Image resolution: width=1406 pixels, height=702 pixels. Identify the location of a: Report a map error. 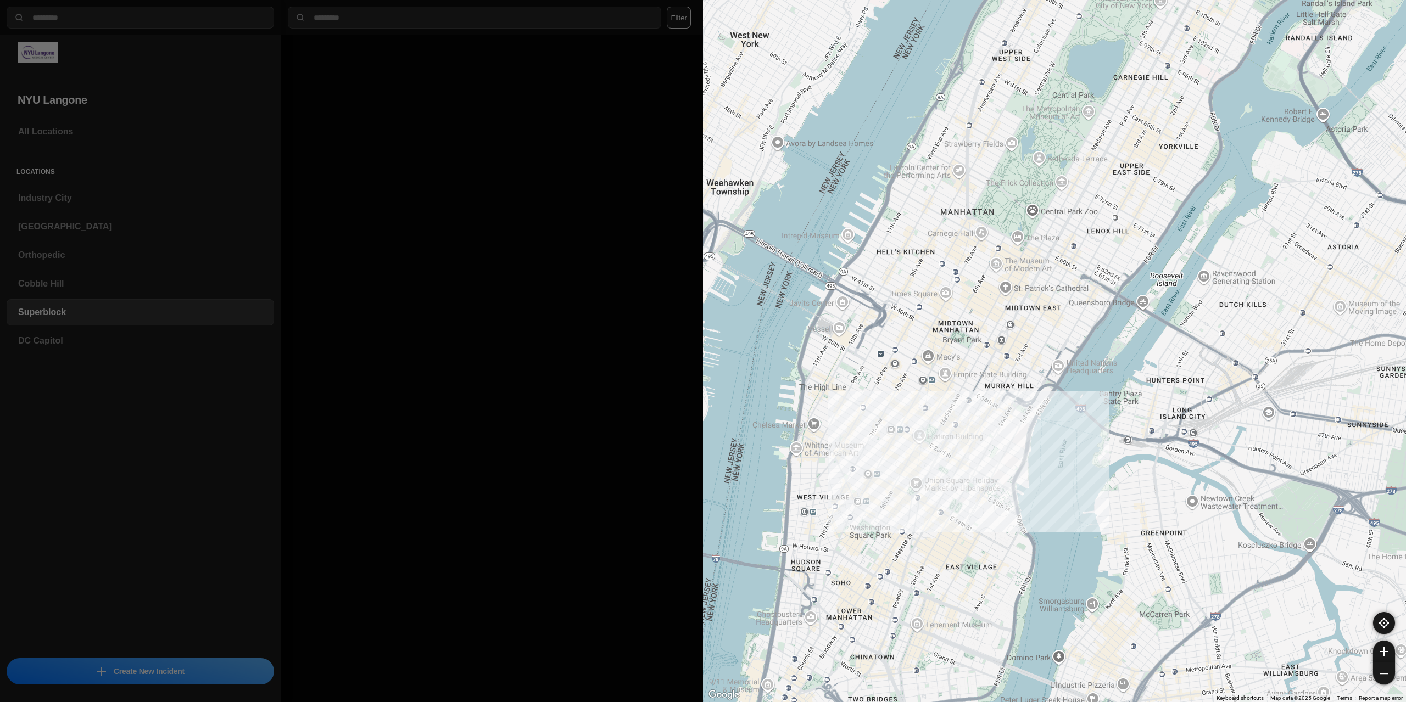
(1381, 698).